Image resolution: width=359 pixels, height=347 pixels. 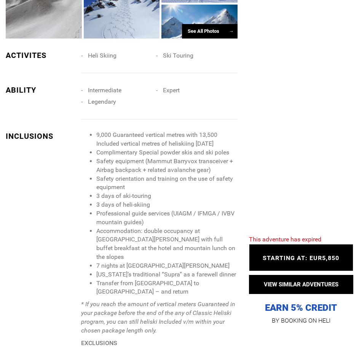 I want to click on li: Safety equipment (Mammut Barryvox transceiver + Airbag backpack + related avalanche gear), so click(x=167, y=166).